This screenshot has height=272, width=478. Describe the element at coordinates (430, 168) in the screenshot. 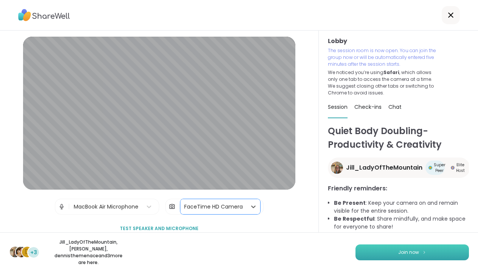

I see `img: Super Peer` at that location.